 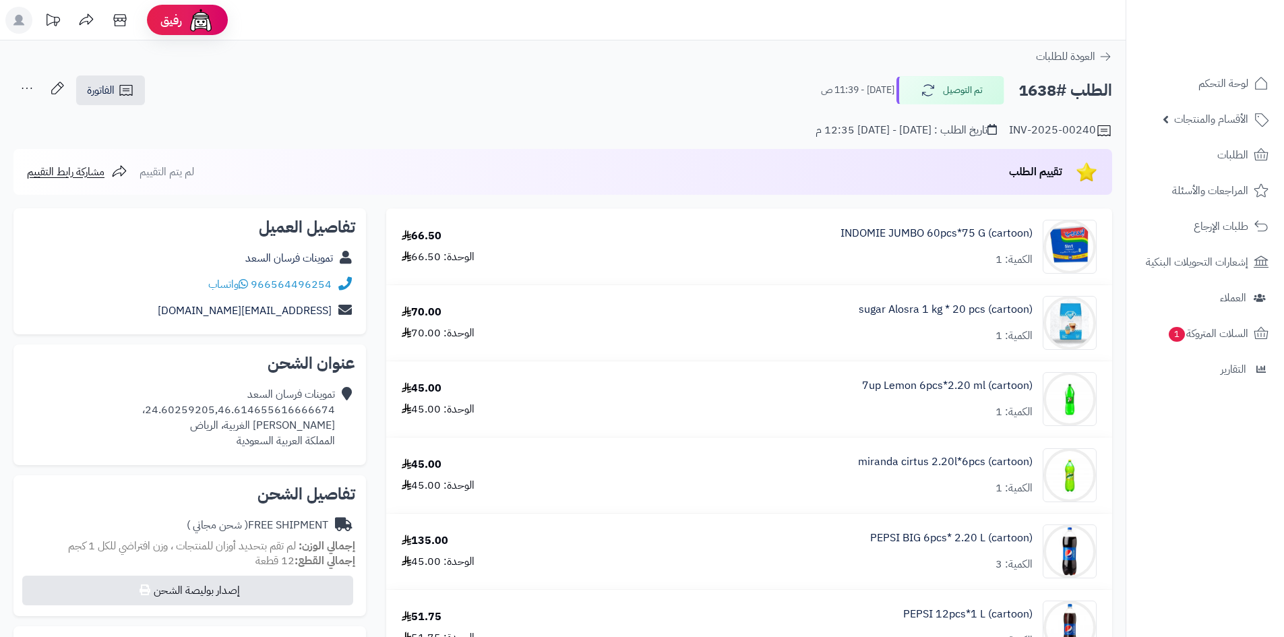 What do you see at coordinates (189, 227) in the screenshot?
I see `h2: تفاصيل العميل` at bounding box center [189, 227].